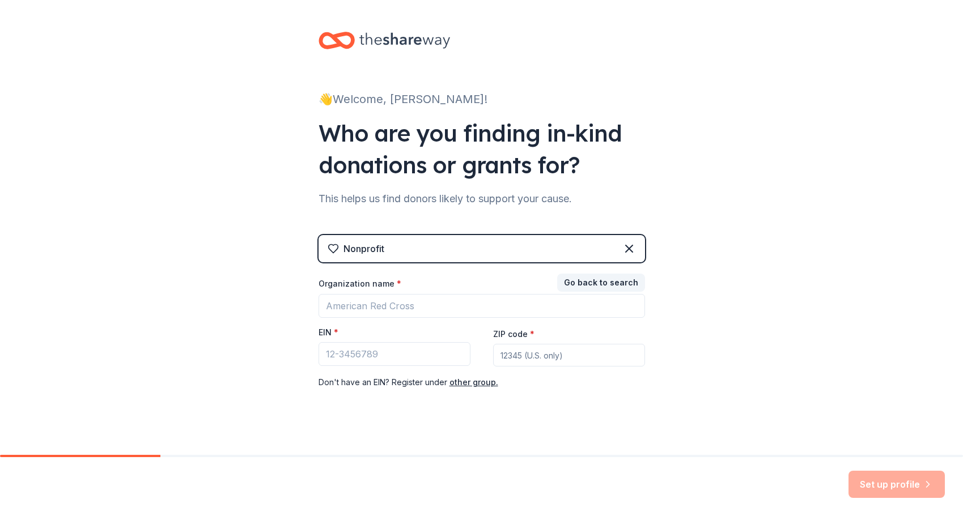  I want to click on input: 12345 (U.S. only), so click(569, 355).